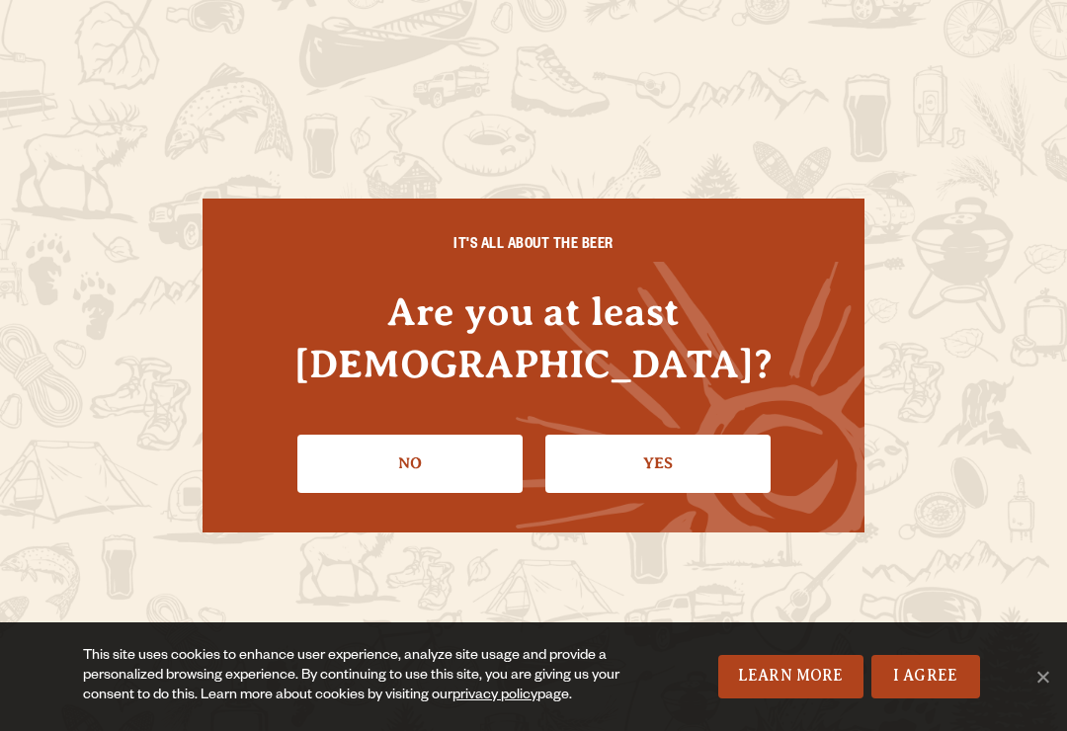 The image size is (1067, 731). I want to click on div: This site uses cookies to enhance user experience, analyze site usage and provide a personalized ..., so click(373, 677).